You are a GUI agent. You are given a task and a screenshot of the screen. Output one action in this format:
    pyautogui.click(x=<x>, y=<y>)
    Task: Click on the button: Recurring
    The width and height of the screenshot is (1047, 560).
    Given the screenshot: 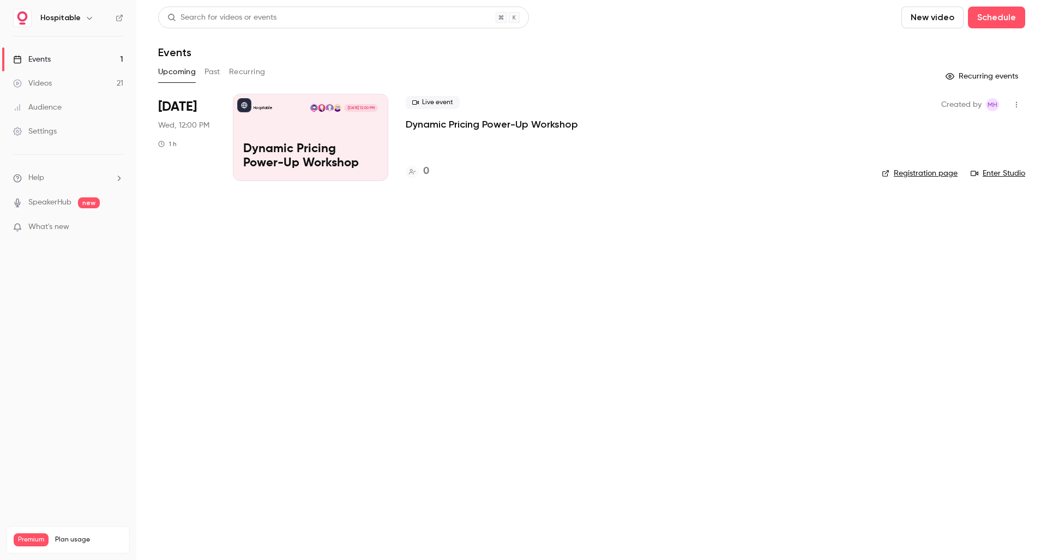 What is the action you would take?
    pyautogui.click(x=247, y=72)
    